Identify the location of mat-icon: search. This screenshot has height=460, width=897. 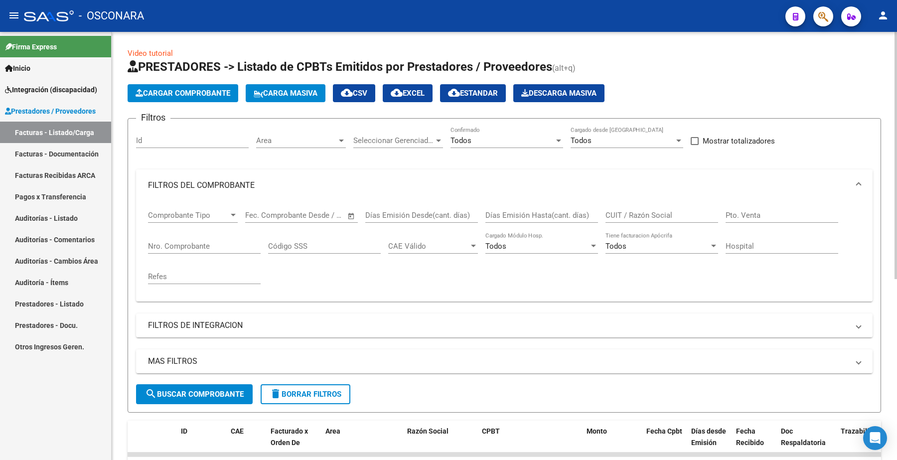
(151, 394).